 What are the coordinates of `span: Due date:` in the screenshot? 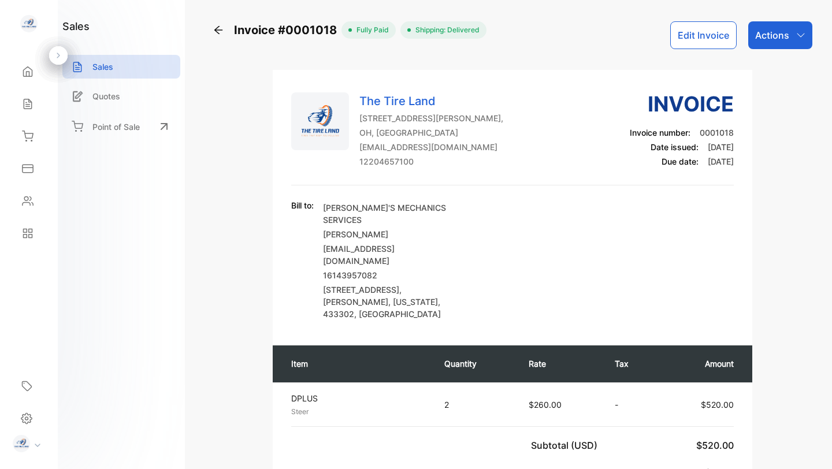 It's located at (680, 161).